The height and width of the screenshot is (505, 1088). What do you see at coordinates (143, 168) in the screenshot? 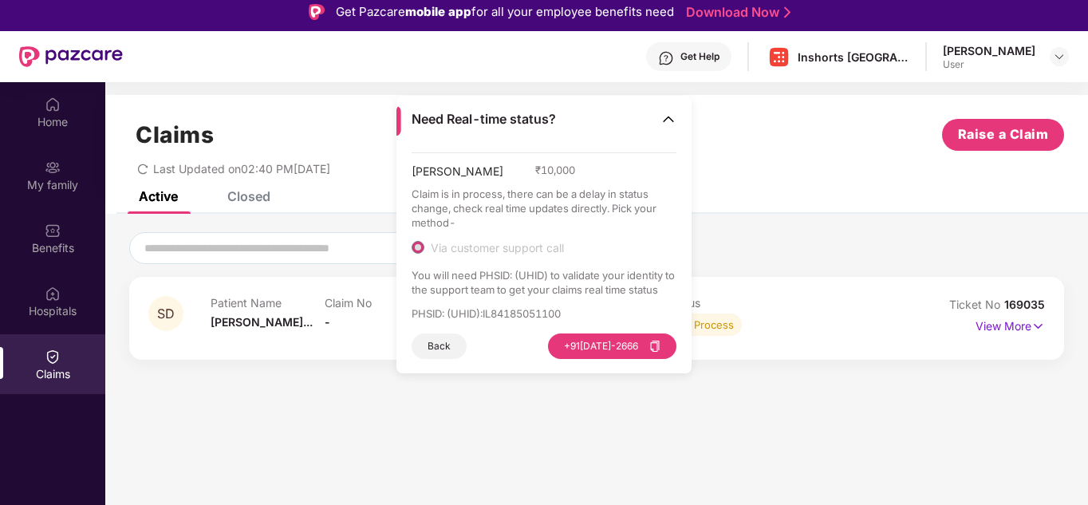
I see `span: redo` at bounding box center [143, 168].